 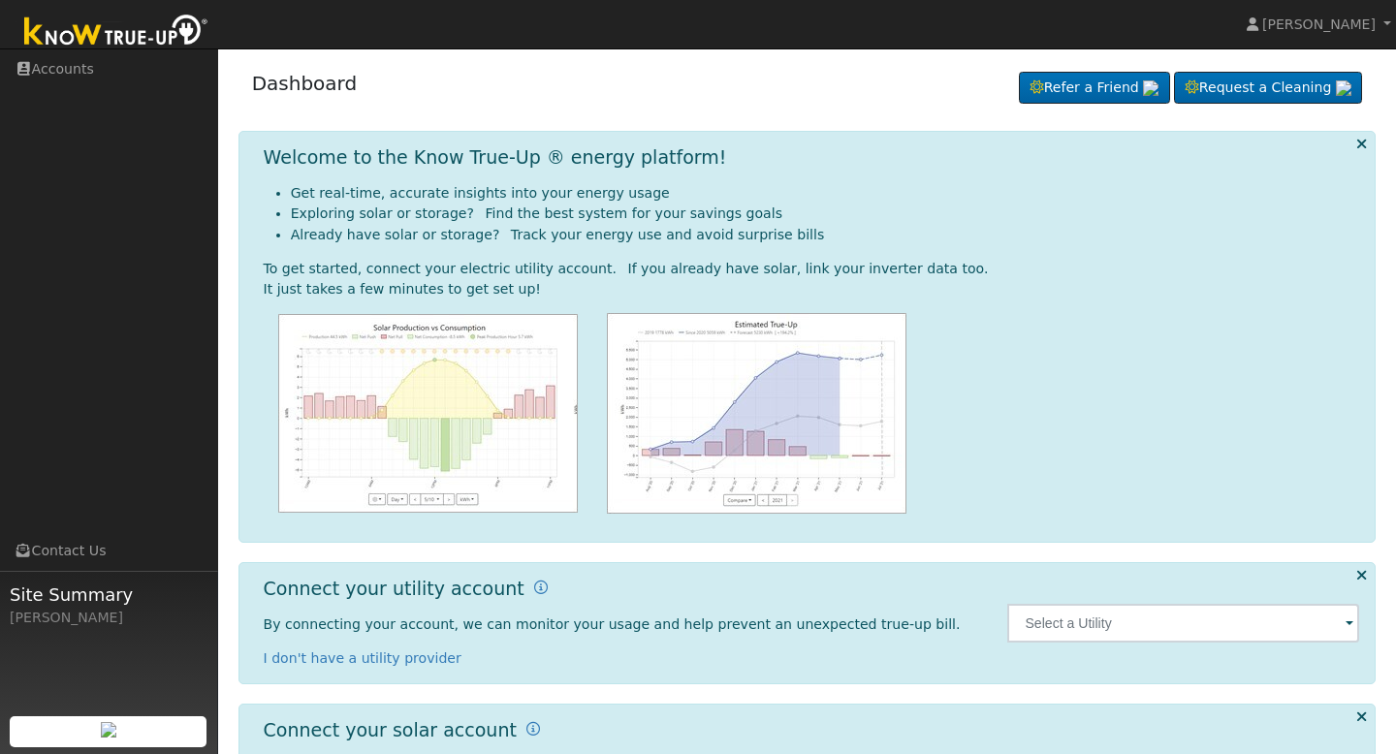 What do you see at coordinates (390, 730) in the screenshot?
I see `h1: Connect your solar account` at bounding box center [390, 730].